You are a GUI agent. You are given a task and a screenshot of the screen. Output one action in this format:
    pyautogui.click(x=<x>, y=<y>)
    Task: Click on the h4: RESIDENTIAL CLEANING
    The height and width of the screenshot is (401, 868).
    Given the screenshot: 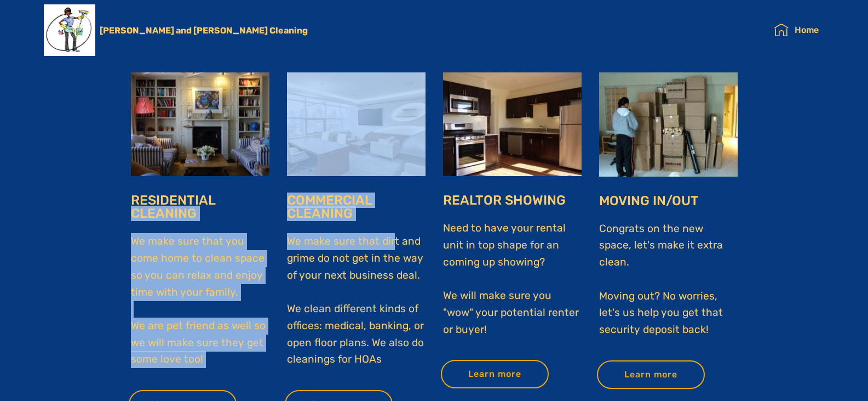 What is the action you would take?
    pyautogui.click(x=200, y=198)
    